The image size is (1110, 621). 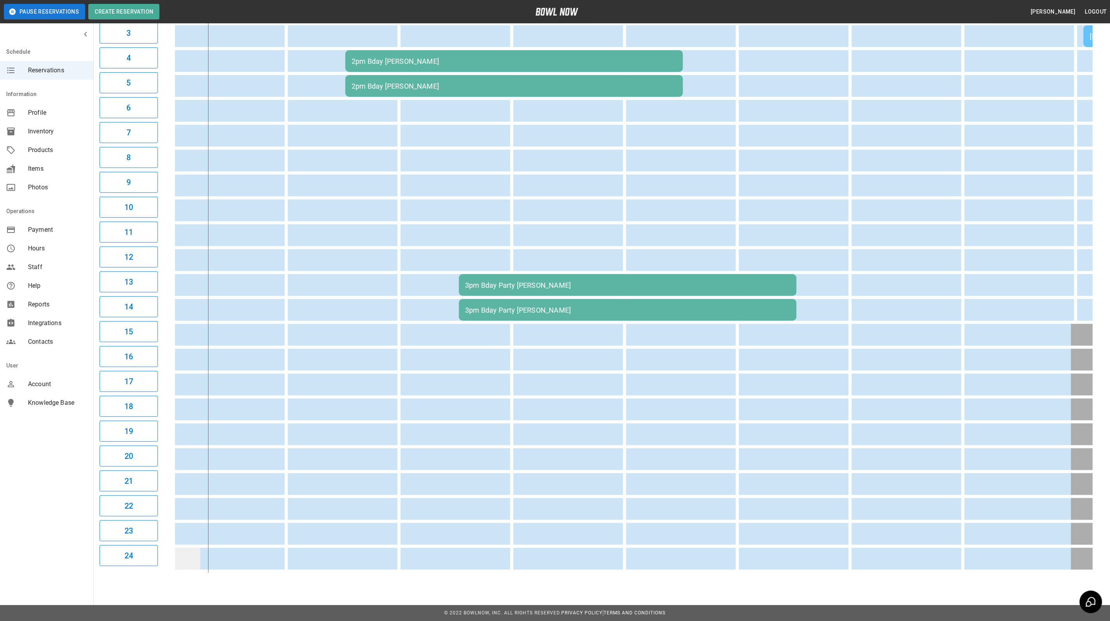 What do you see at coordinates (129, 307) in the screenshot?
I see `button: 14` at bounding box center [129, 307].